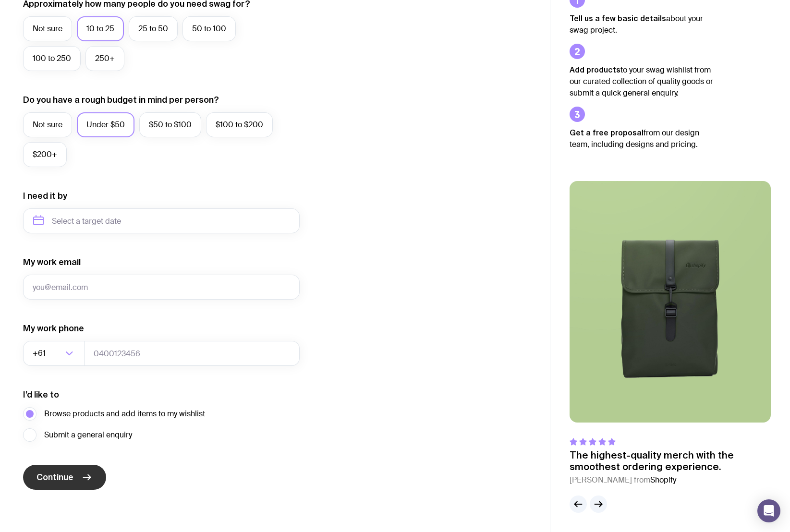 Image resolution: width=790 pixels, height=532 pixels. Describe the element at coordinates (121, 100) in the screenshot. I see `label: Do you have a rough budget in mind per person?` at that location.